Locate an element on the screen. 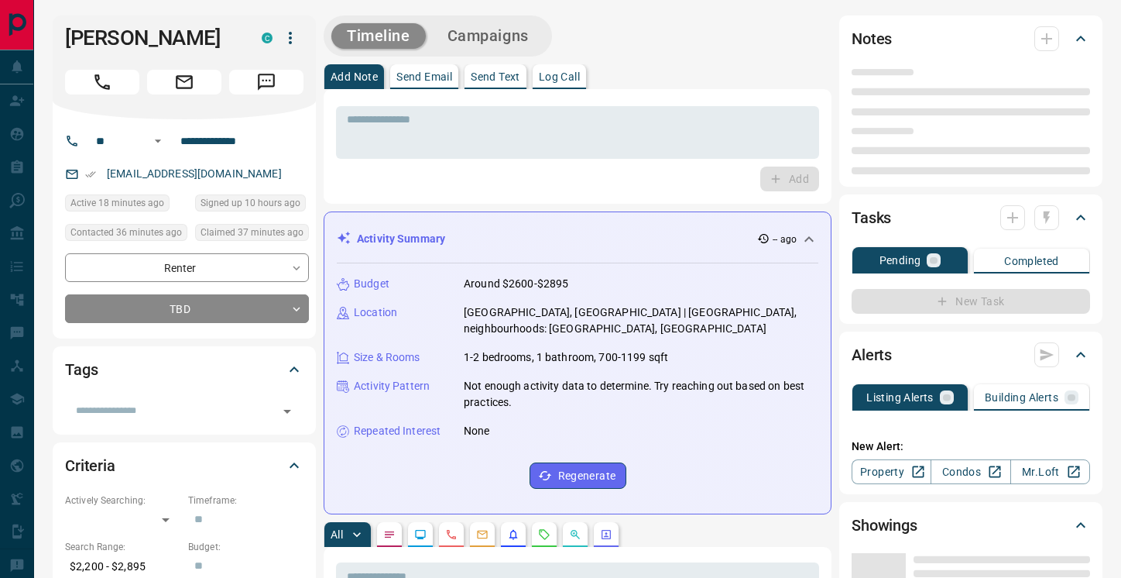 This screenshot has width=1121, height=578. svg: Agent Actions is located at coordinates (606, 534).